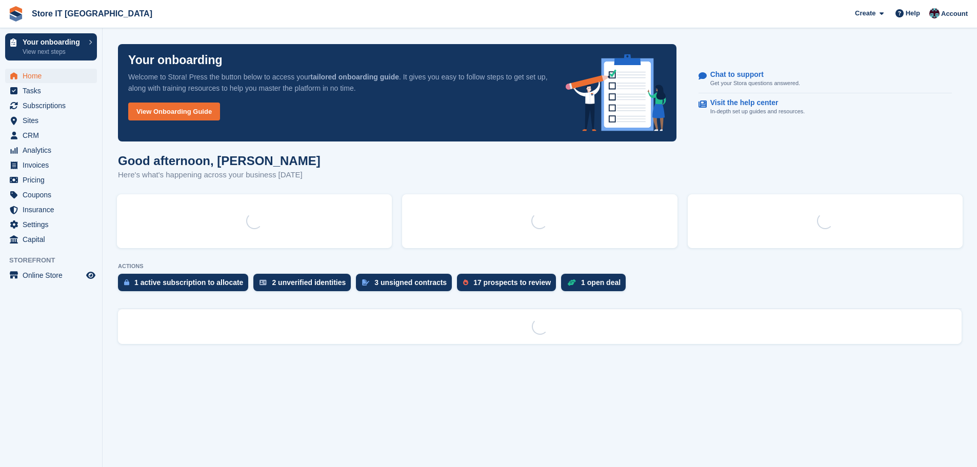  What do you see at coordinates (53, 106) in the screenshot?
I see `span: Subscriptions` at bounding box center [53, 106].